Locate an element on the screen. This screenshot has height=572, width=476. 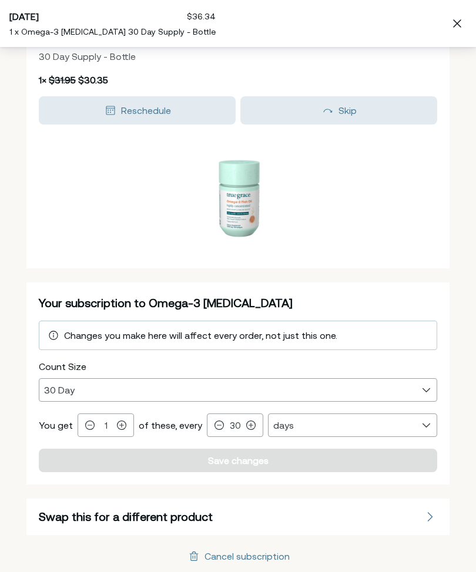
span: Count Size is located at coordinates (62, 367).